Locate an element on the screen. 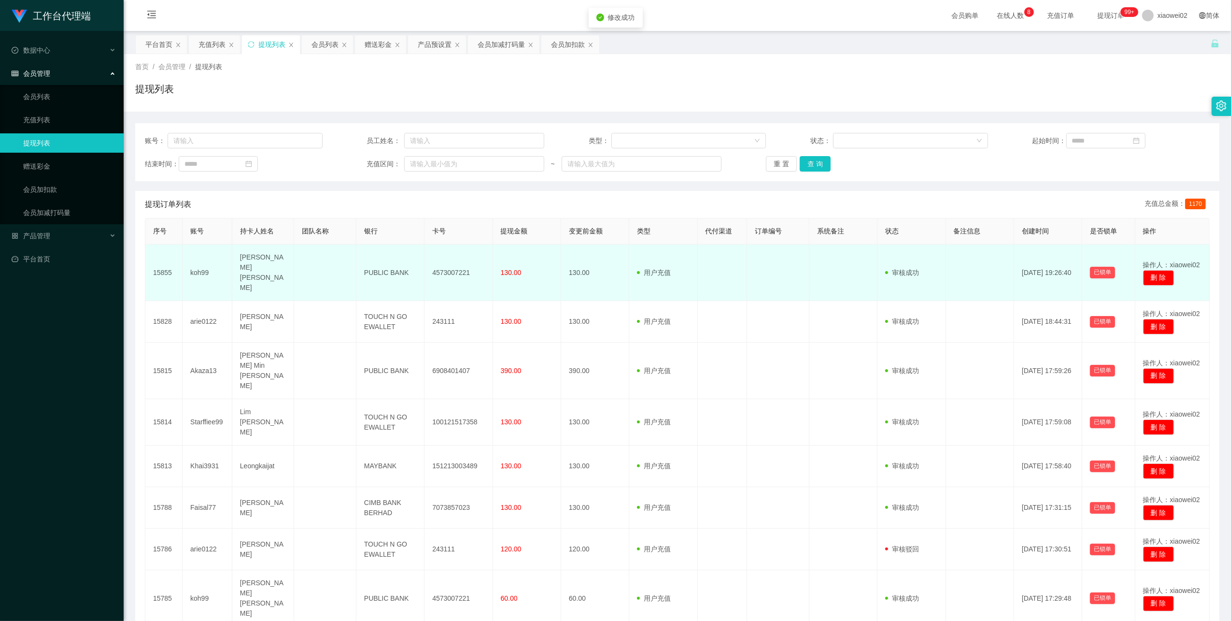  div: 产品预设置 is located at coordinates (435, 44).